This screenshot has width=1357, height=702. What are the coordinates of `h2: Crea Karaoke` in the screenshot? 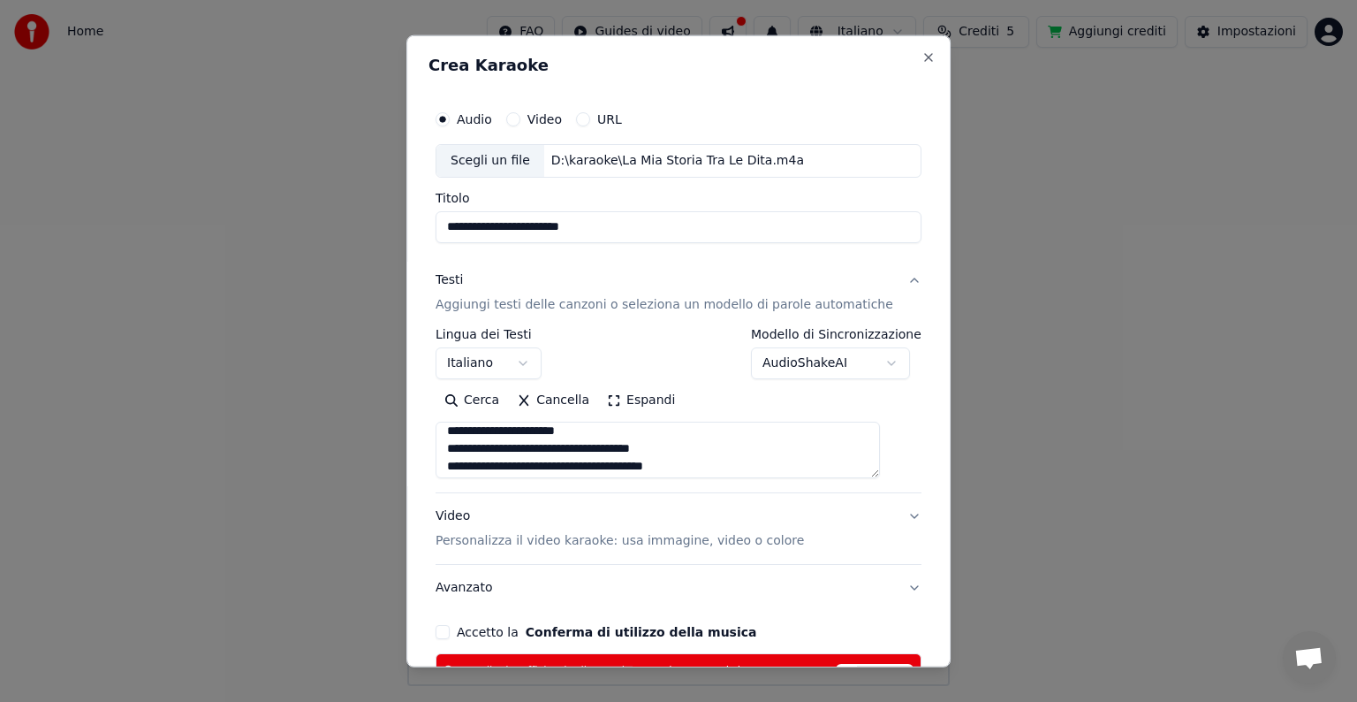 It's located at (679, 65).